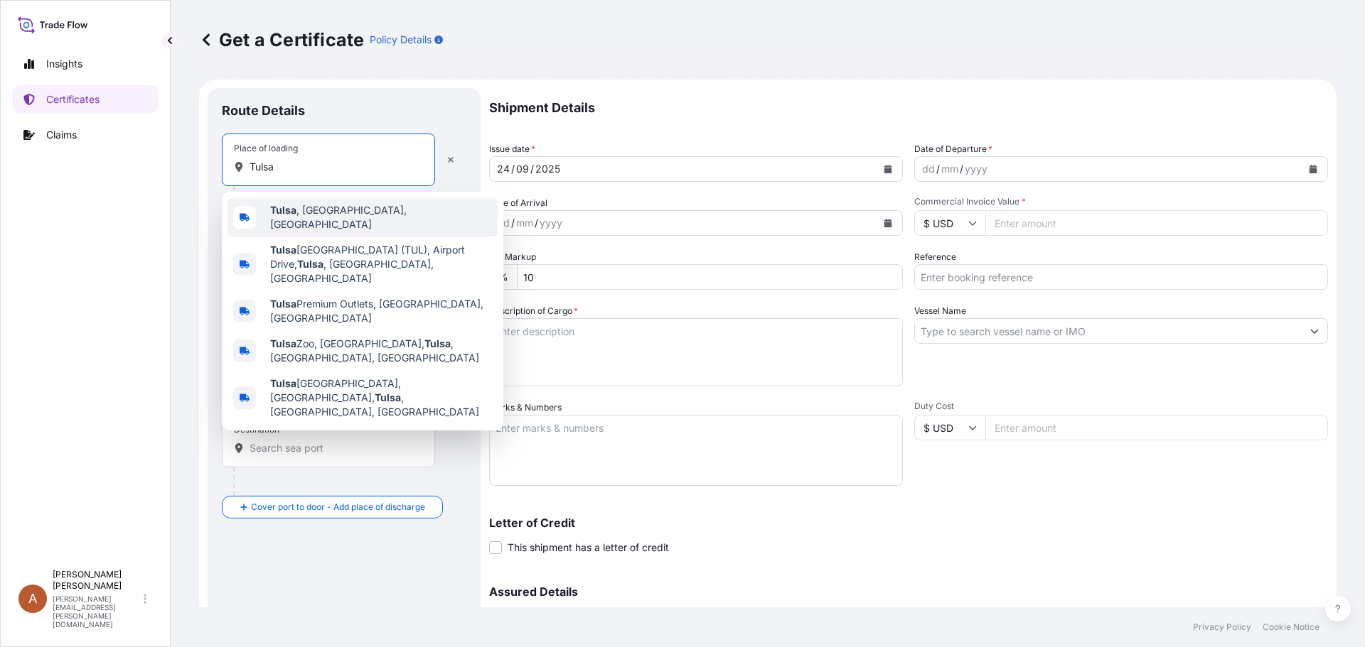 Image resolution: width=1365 pixels, height=647 pixels. What do you see at coordinates (709, 277) in the screenshot?
I see `input: Enter percentage between 0 and 10%` at bounding box center [709, 277].